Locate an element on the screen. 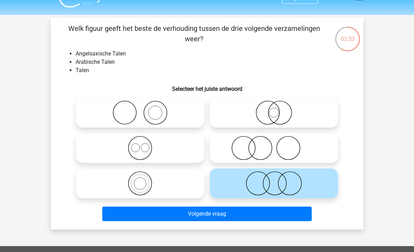 The image size is (414, 252). button: Volgende vraag is located at coordinates (207, 214).